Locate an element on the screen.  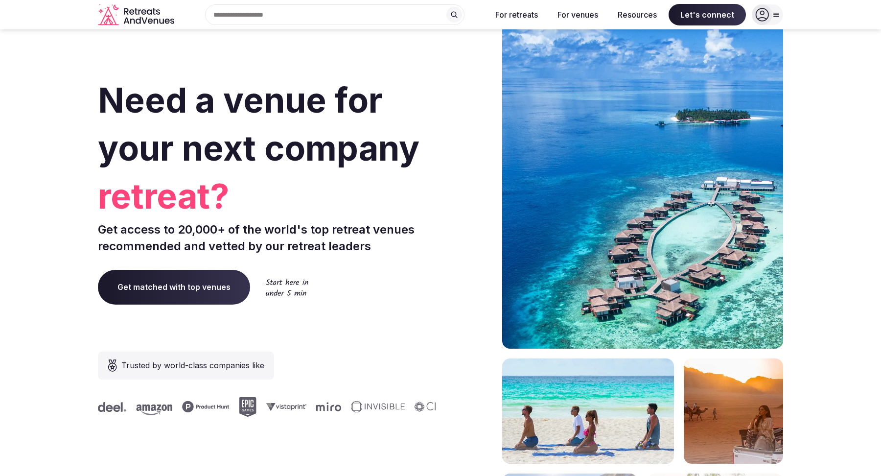
a: Get matched with top venues is located at coordinates (174, 287).